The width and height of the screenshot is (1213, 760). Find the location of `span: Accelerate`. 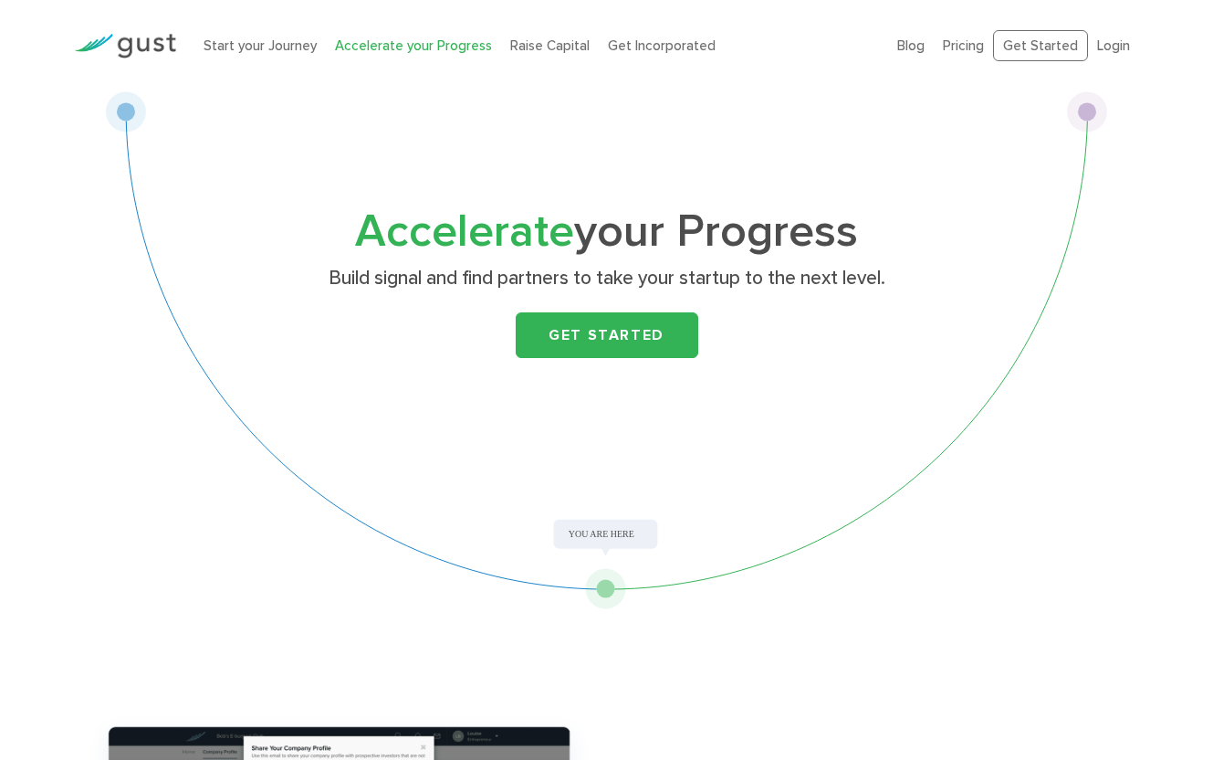

span: Accelerate is located at coordinates (465, 231).